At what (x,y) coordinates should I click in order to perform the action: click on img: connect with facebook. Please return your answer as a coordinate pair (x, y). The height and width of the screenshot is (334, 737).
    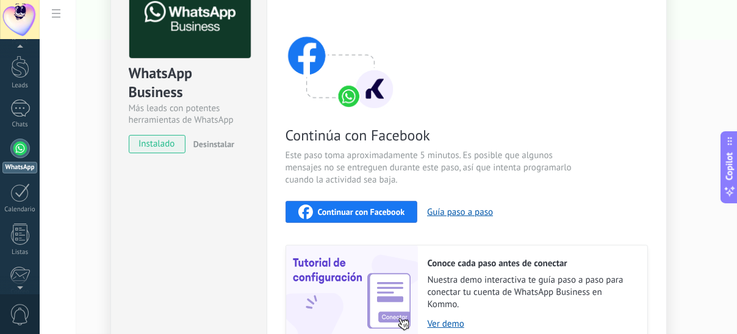
    Looking at the image, I should click on (340, 62).